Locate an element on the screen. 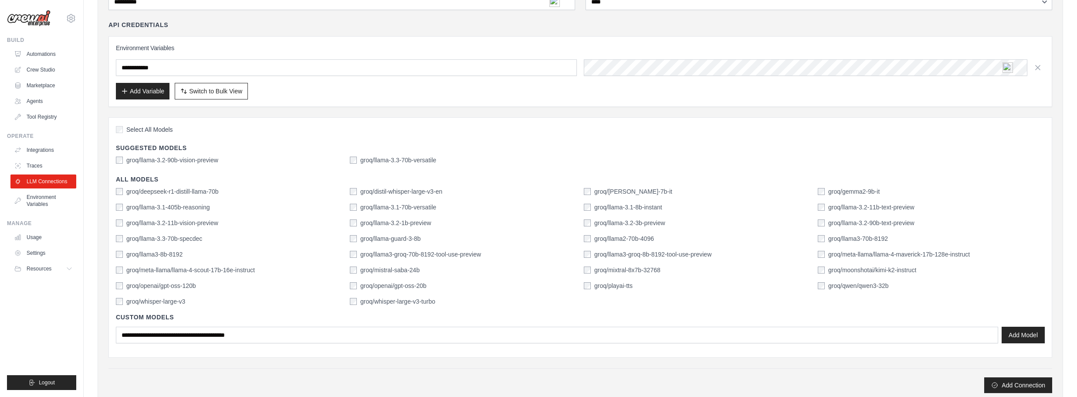  label: groq/llama3-groq-70b-8192-tool-use-preview is located at coordinates (421, 254).